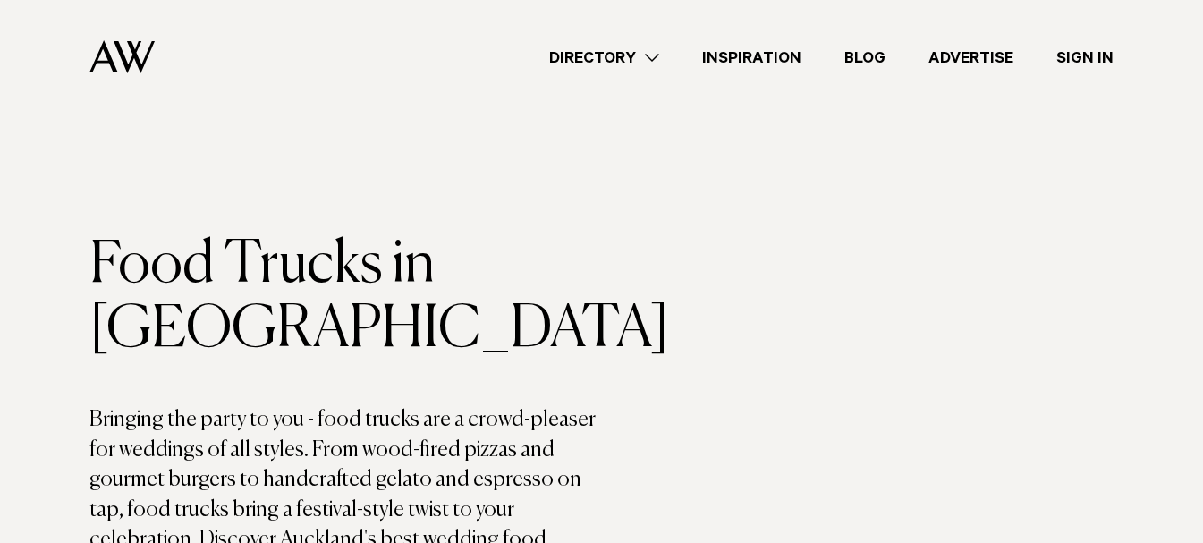 The image size is (1203, 543). What do you see at coordinates (751, 57) in the screenshot?
I see `a: Inspiration` at bounding box center [751, 57].